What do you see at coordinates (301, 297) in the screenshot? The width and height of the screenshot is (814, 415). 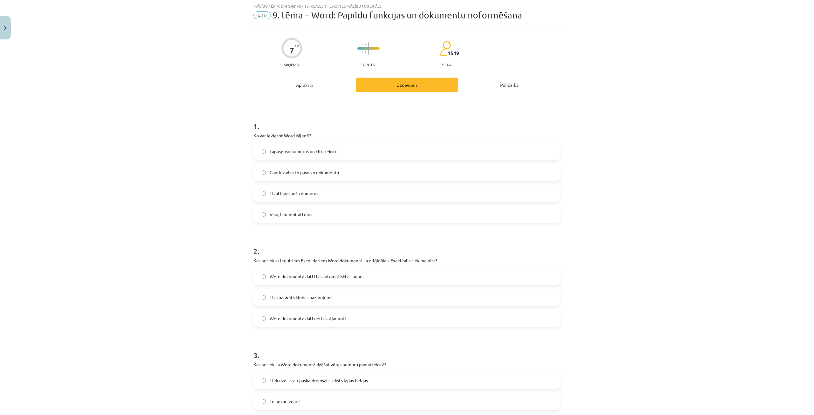 I see `span: Tiks parādīts kļūdas paziņojums` at bounding box center [301, 297].